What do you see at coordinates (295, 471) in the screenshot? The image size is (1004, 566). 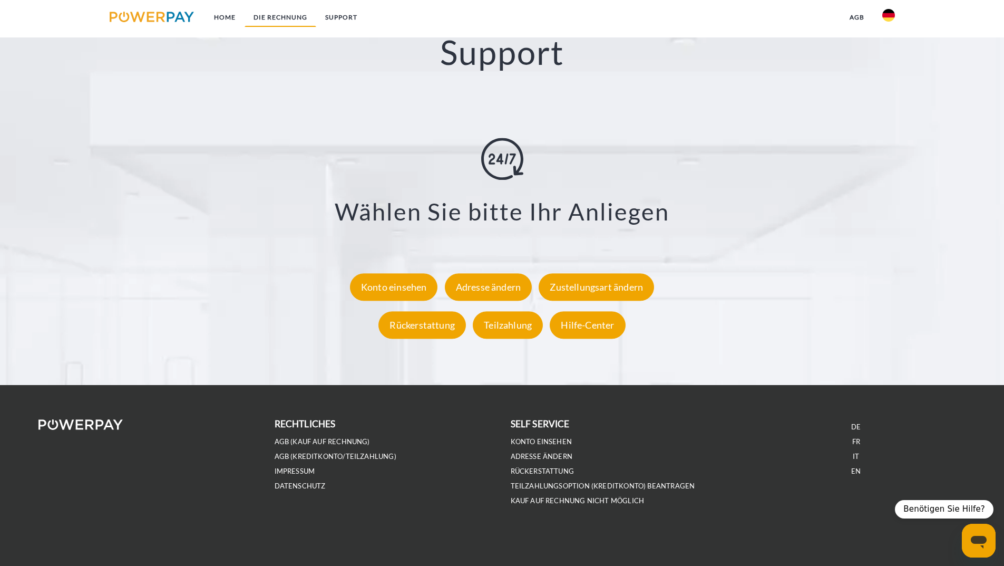 I see `a: IMPRESSUM` at bounding box center [295, 471].